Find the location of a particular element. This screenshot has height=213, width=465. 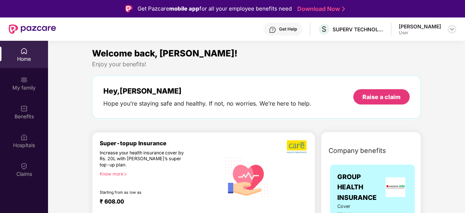

span: right is located at coordinates (125, 174).